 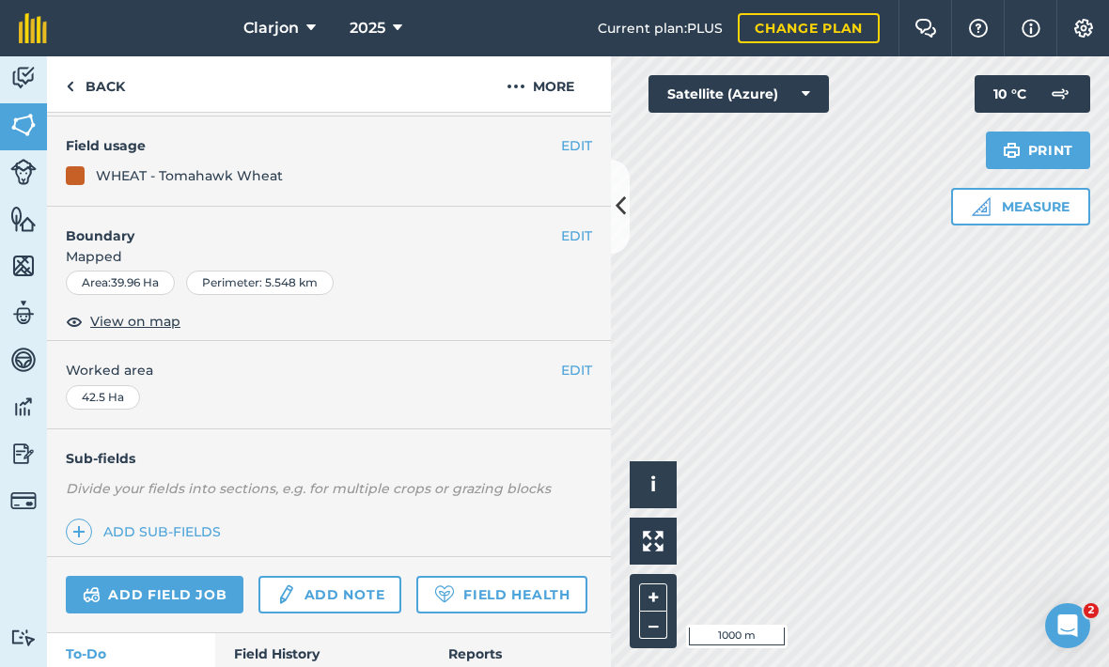 I want to click on h4: Sub-fields, so click(x=329, y=459).